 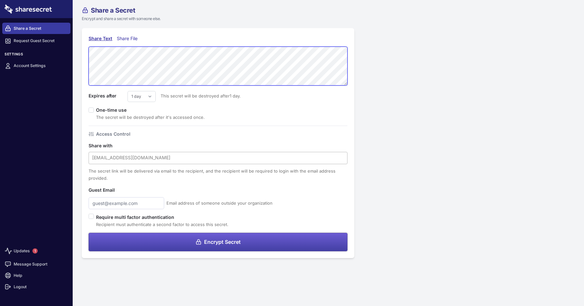 What do you see at coordinates (113, 110) in the screenshot?
I see `label: One-time use` at bounding box center [113, 110].